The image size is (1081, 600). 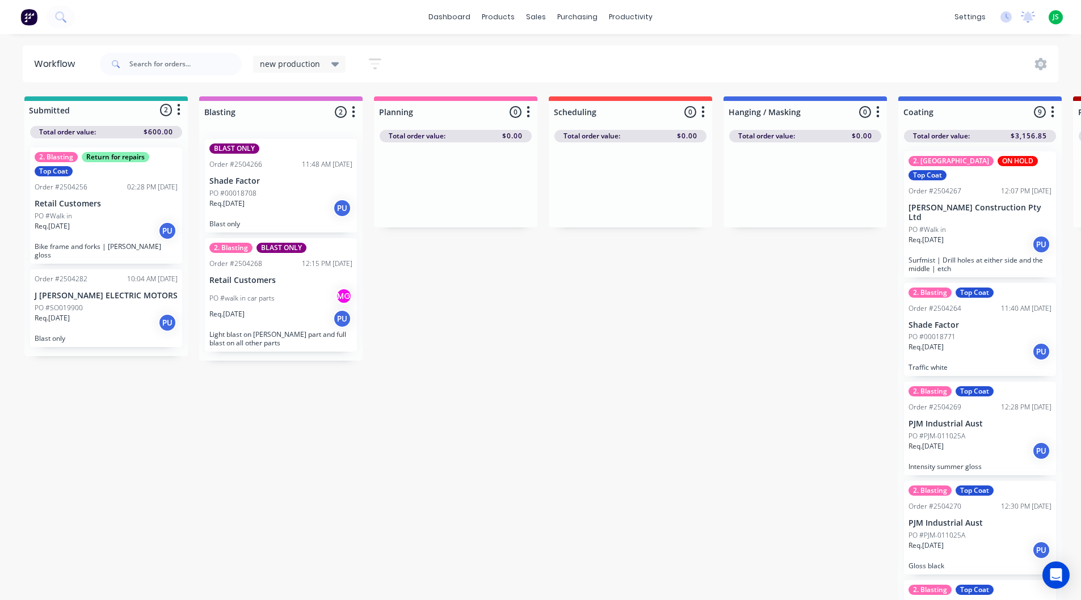 I want to click on div: ON HOLD, so click(x=1017, y=161).